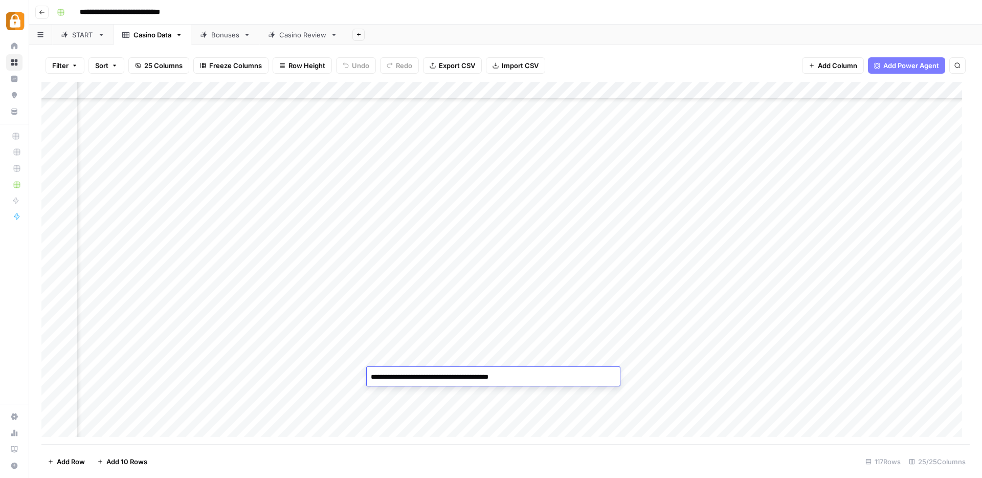  What do you see at coordinates (158, 65) in the screenshot?
I see `button: 25 Columns` at bounding box center [158, 65].